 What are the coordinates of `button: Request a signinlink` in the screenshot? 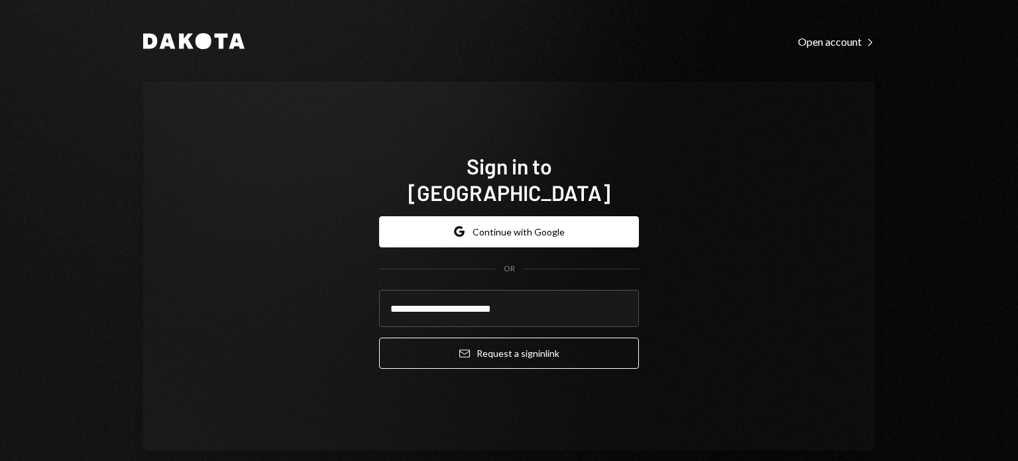 It's located at (509, 353).